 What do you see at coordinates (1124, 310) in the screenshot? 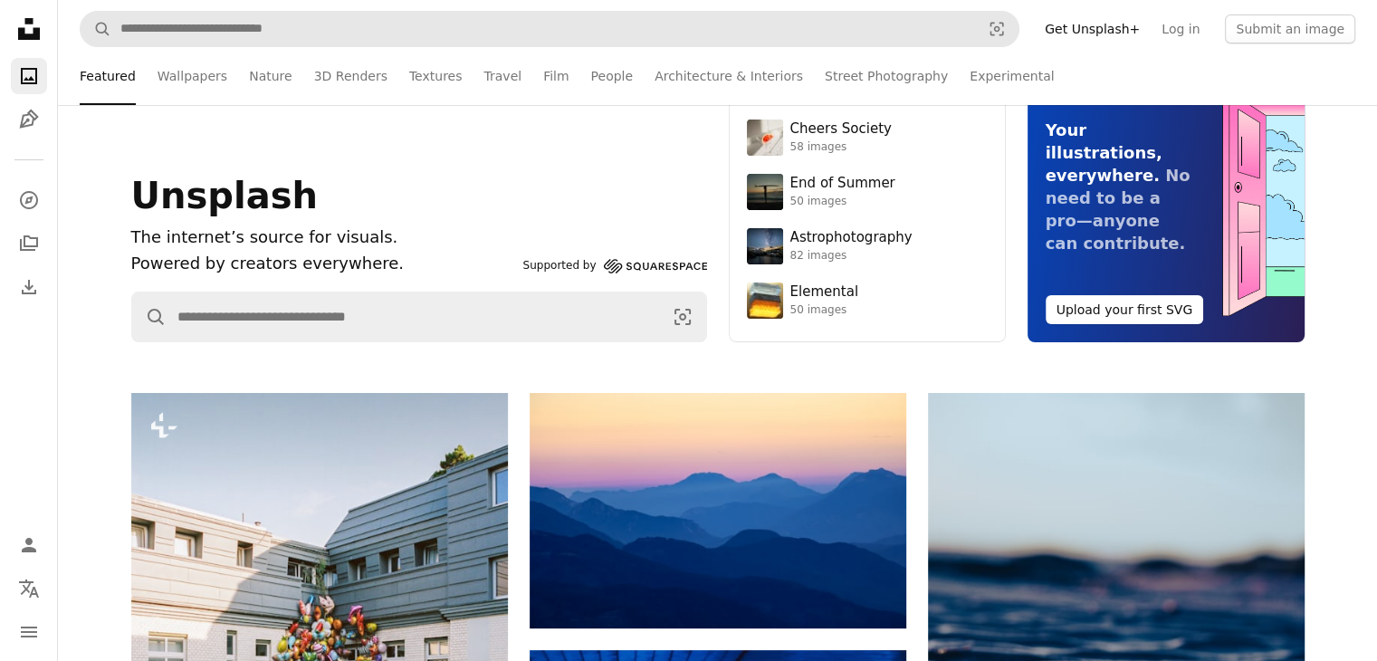
I see `button: Upload your first SVG` at bounding box center [1124, 310].